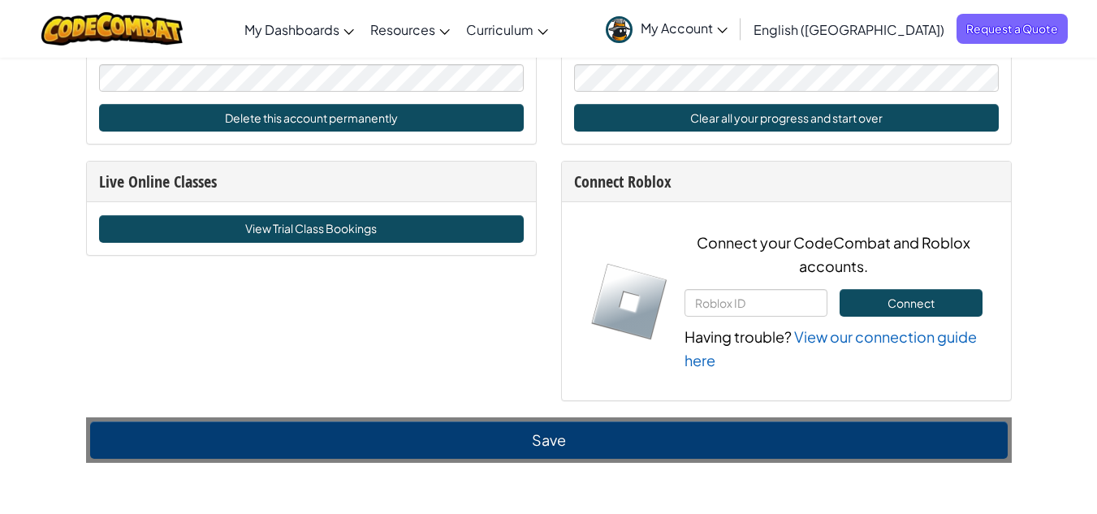  What do you see at coordinates (756, 303) in the screenshot?
I see `input: Roblox ID` at bounding box center [756, 303].